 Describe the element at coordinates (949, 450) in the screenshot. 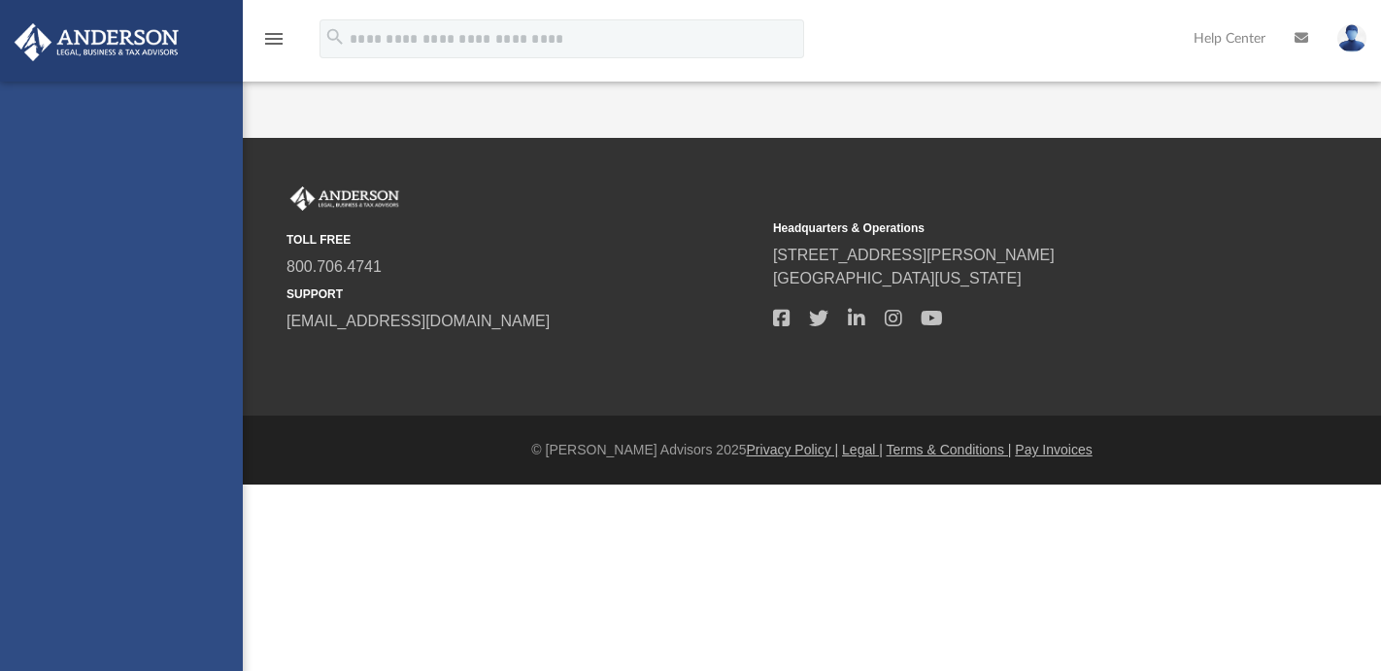

I see `a: Terms & Conditions |` at that location.